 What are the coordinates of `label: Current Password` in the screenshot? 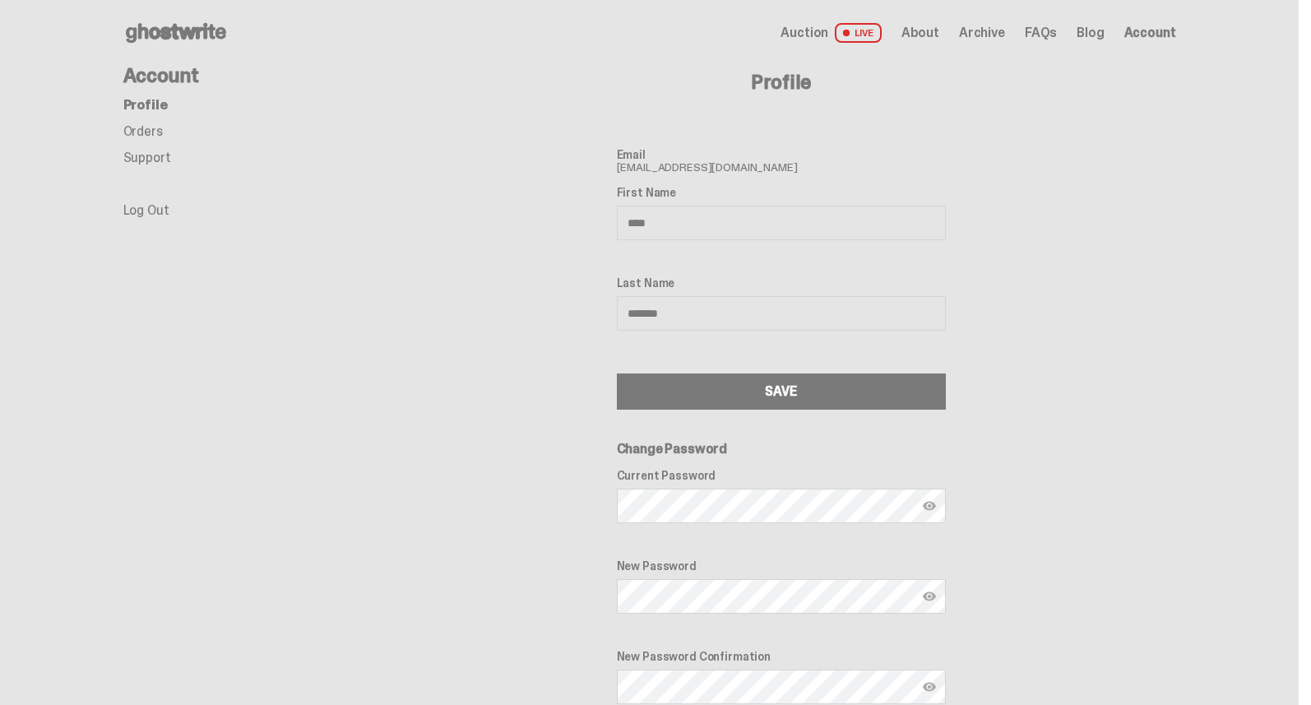 It's located at (781, 475).